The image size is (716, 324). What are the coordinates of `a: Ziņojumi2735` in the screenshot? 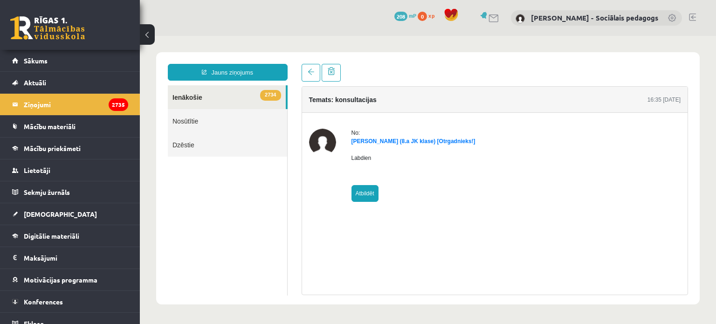 It's located at (70, 104).